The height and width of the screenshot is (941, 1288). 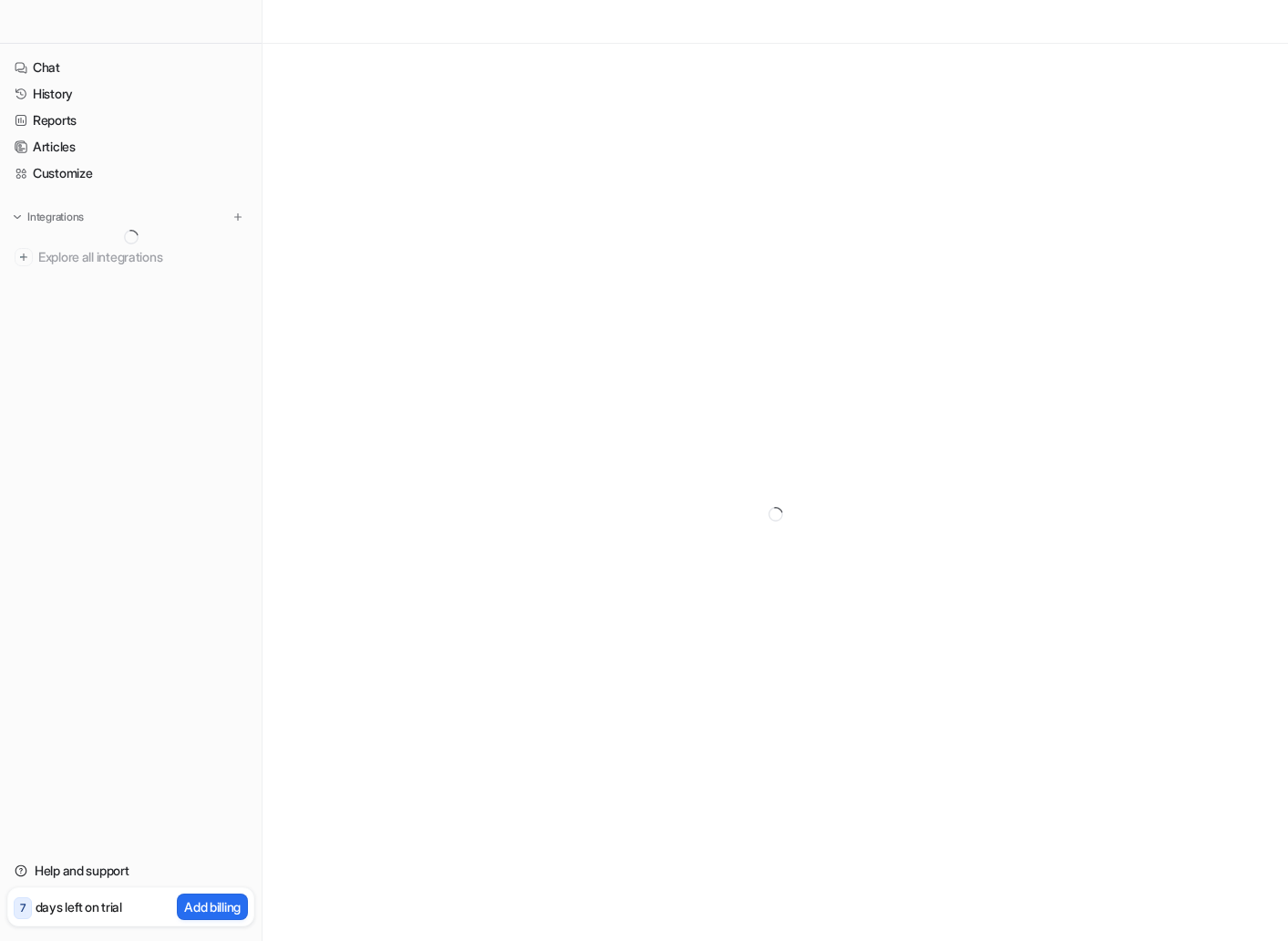 I want to click on a: Customize, so click(x=131, y=173).